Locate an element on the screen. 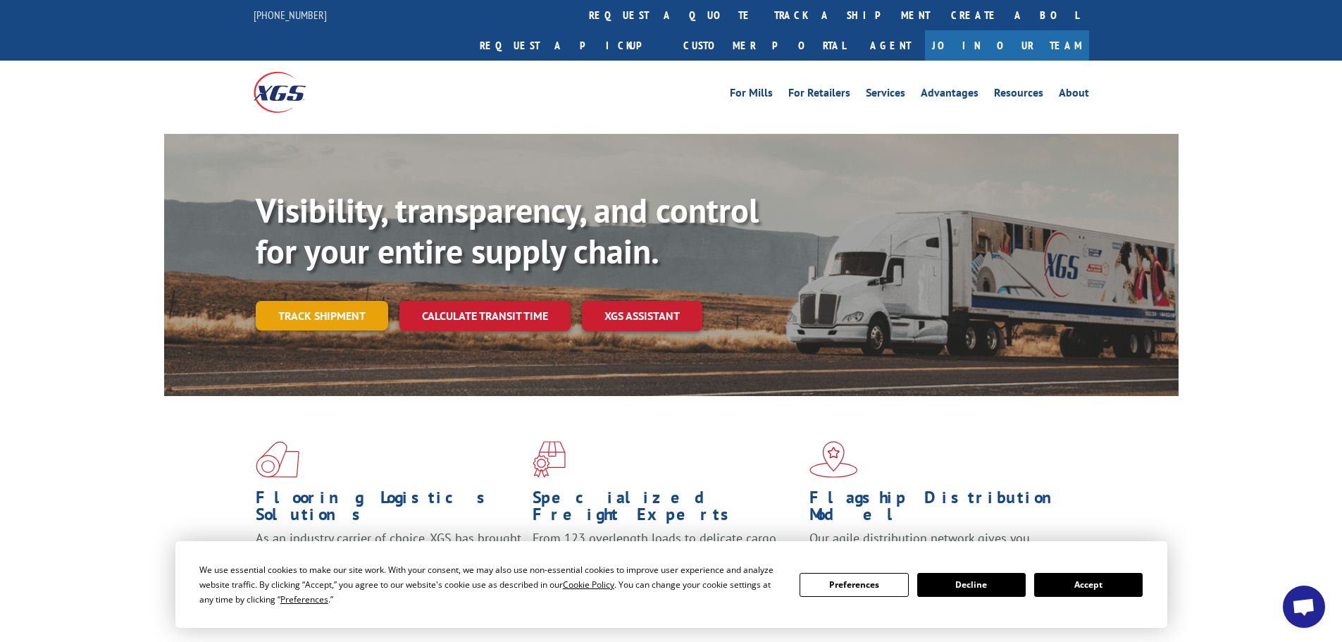  p: From 123 overlength loads to delicate cargo, our experienced staff knows the best way to move you... is located at coordinates (666, 561).